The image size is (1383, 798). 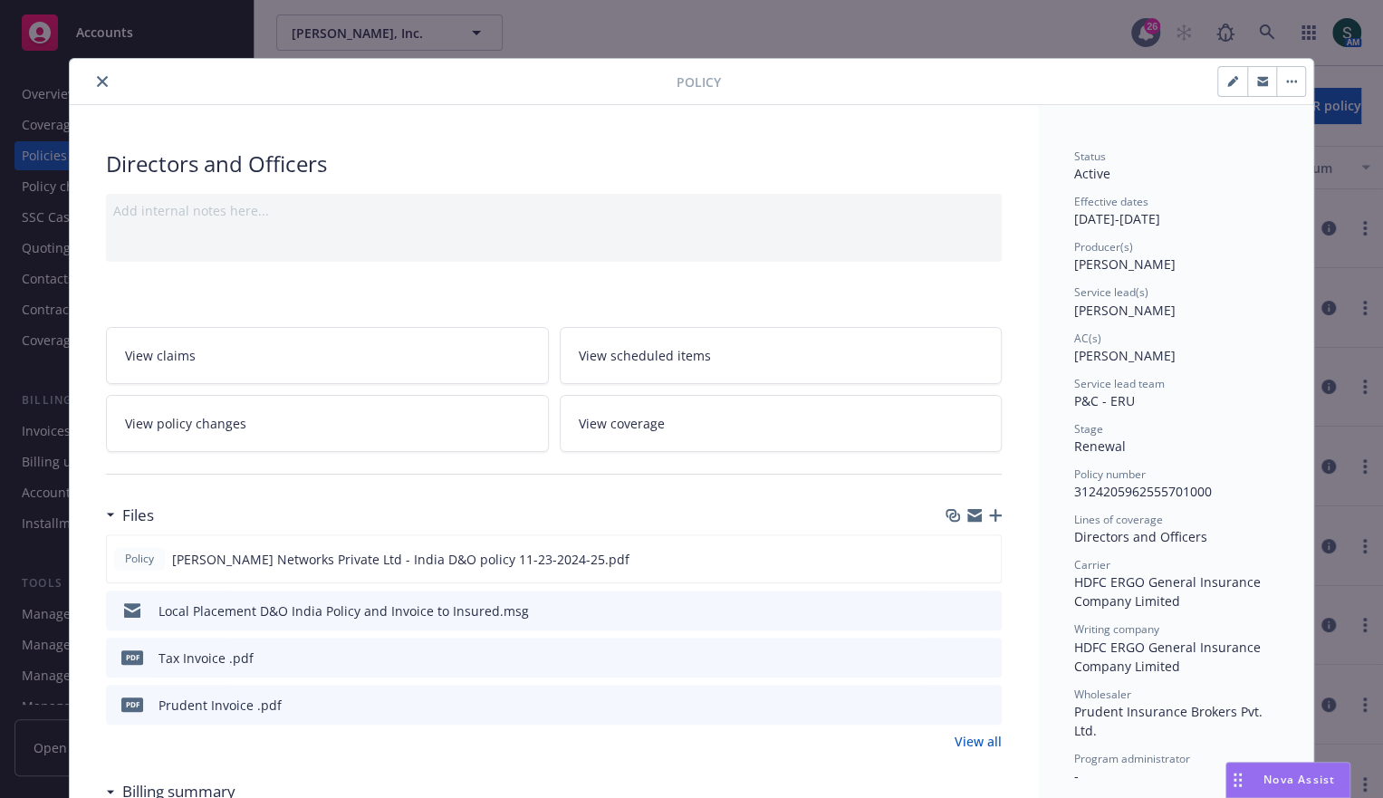 What do you see at coordinates (220, 705) in the screenshot?
I see `div: Prudent Invoice .pdf` at bounding box center [220, 705].